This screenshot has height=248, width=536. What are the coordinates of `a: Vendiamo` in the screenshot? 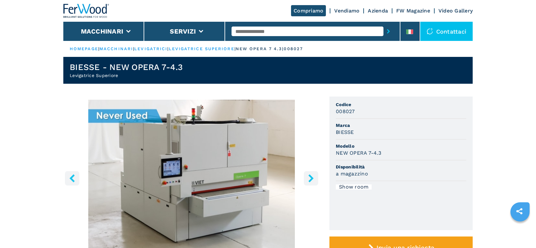 It's located at (347, 11).